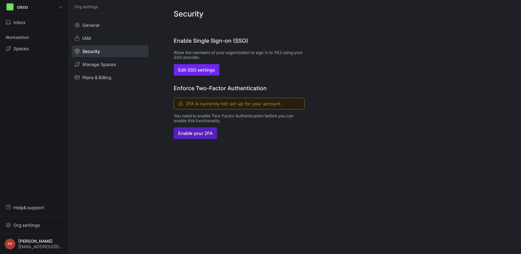 This screenshot has width=521, height=254. I want to click on h3: Enforce Two-Factor Authentication, so click(239, 88).